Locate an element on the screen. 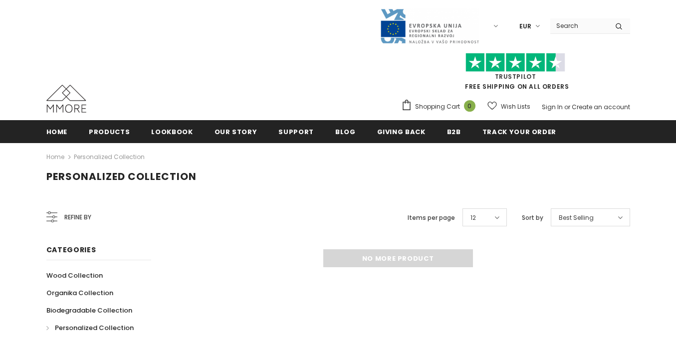 The width and height of the screenshot is (676, 339). span: 0 is located at coordinates (470, 106).